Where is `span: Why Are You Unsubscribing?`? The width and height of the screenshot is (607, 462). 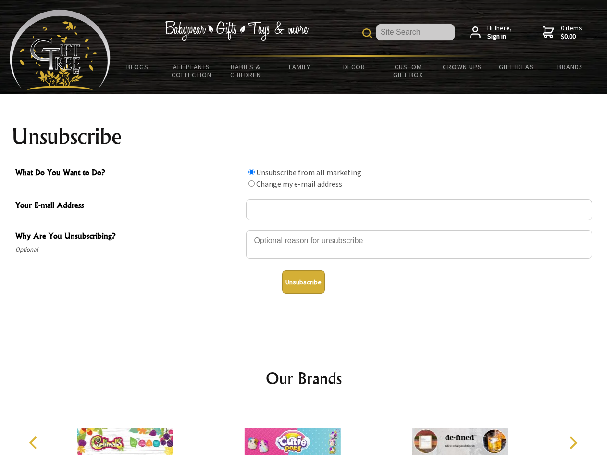 span: Why Are You Unsubscribing? is located at coordinates (128, 237).